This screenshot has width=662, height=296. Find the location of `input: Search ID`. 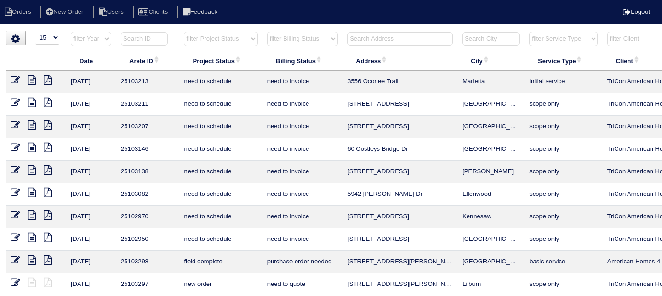

input: Search ID is located at coordinates (144, 39).